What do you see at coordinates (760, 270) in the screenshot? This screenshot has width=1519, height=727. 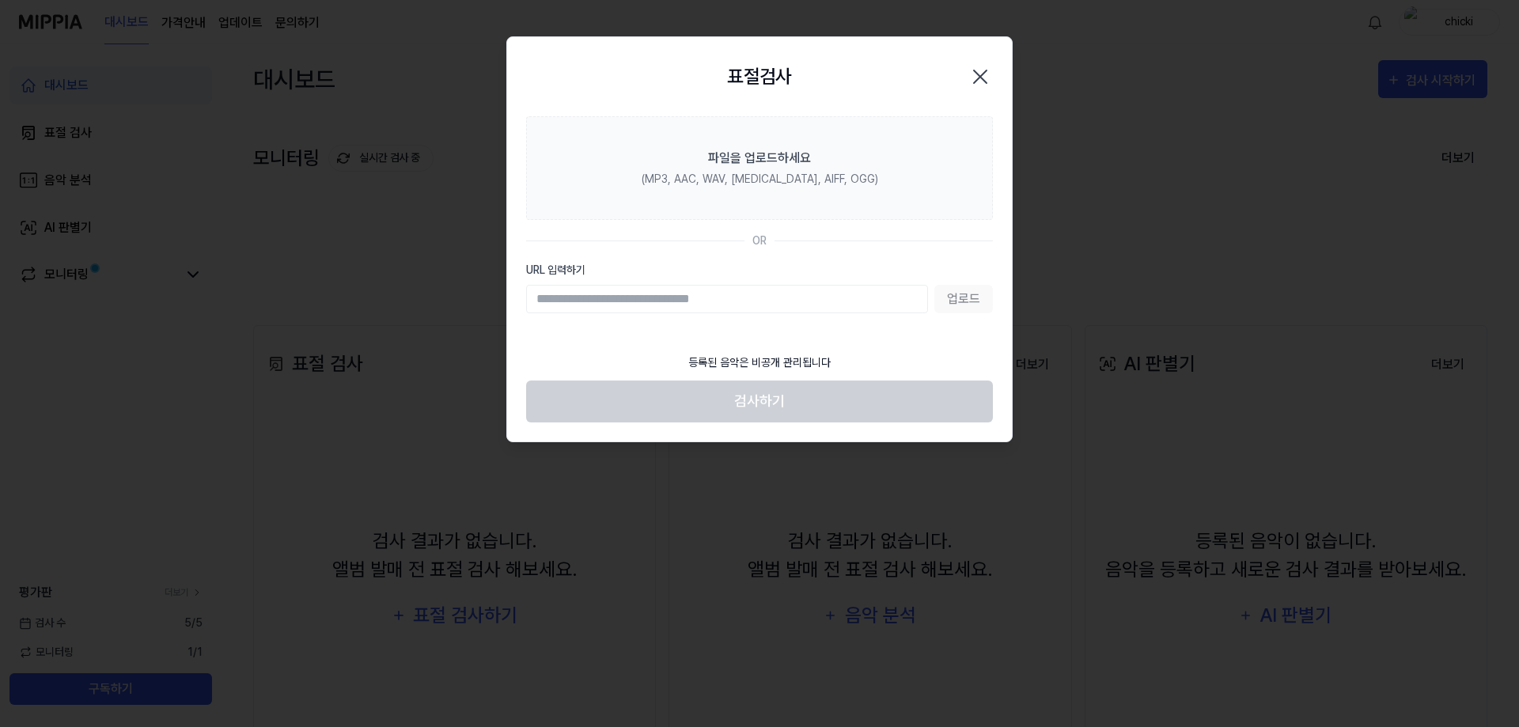 I see `label: URL 입력하기` at bounding box center [760, 270].